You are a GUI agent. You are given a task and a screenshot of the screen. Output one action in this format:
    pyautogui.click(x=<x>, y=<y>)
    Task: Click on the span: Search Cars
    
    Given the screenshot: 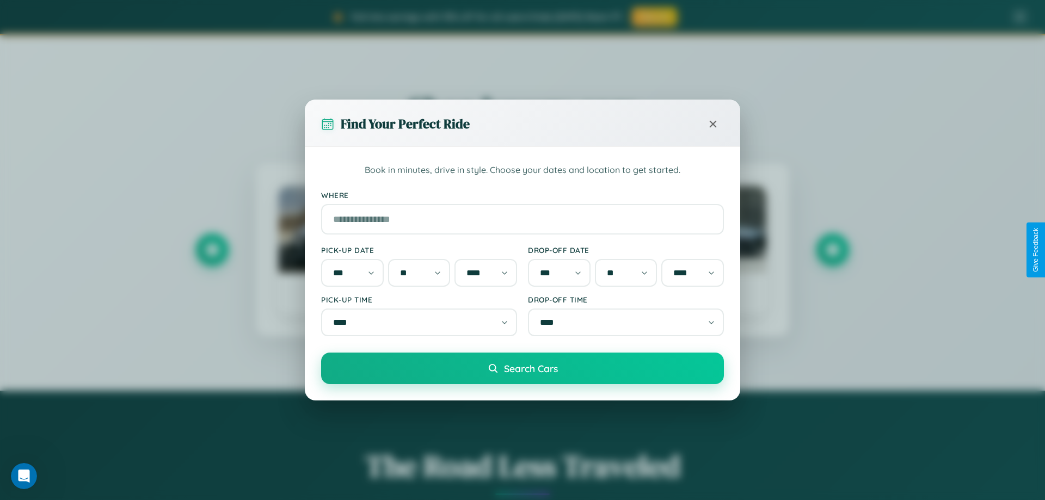 What is the action you would take?
    pyautogui.click(x=531, y=368)
    